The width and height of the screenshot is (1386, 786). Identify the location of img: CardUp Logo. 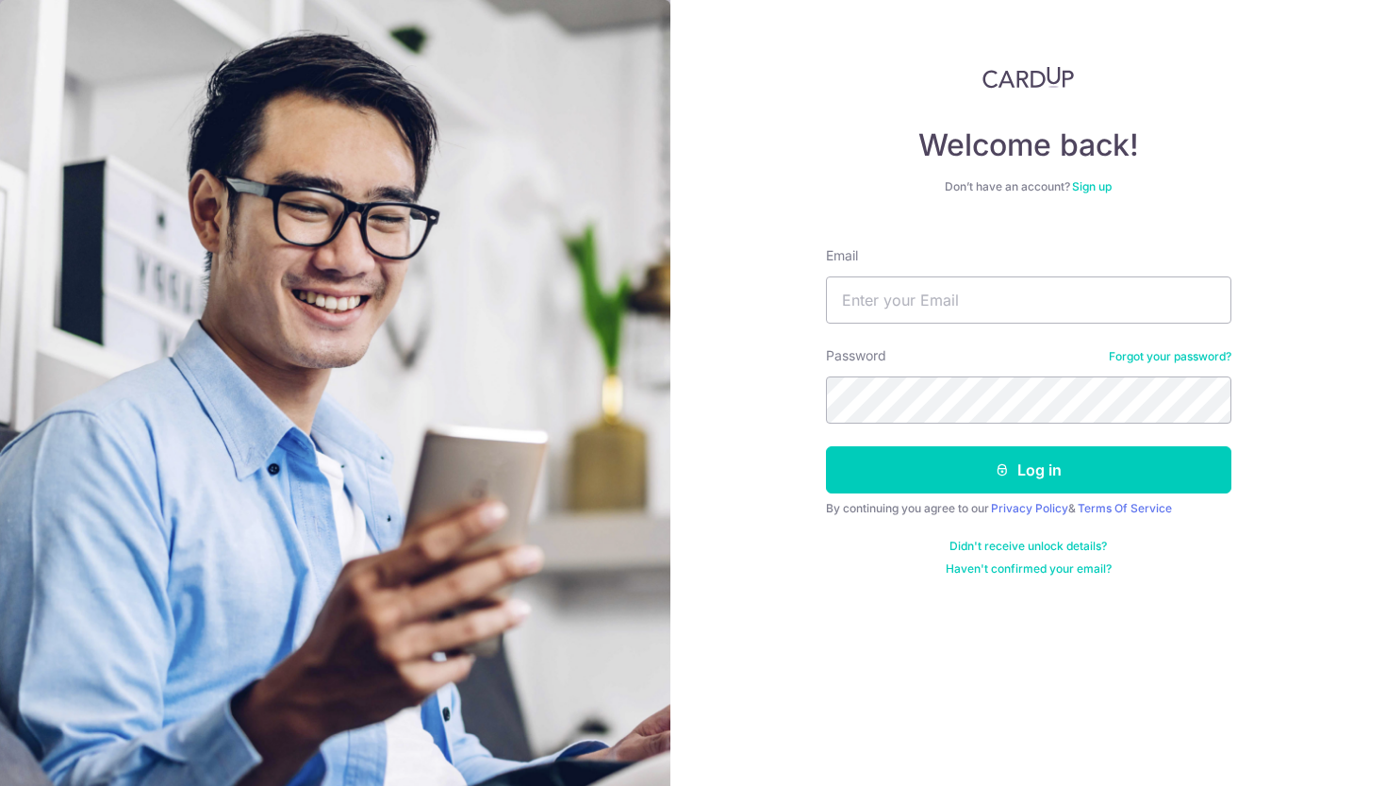
(1029, 77).